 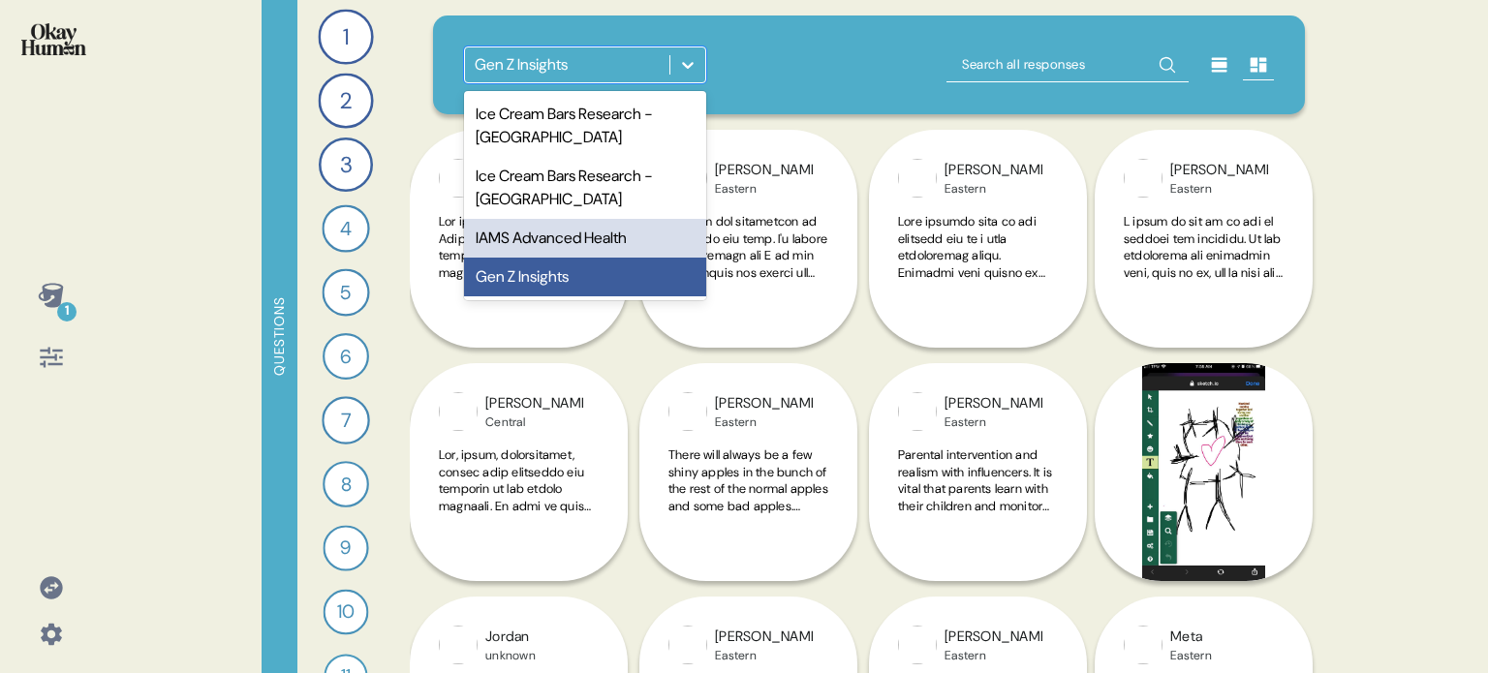 I want to click on div: Jordan, so click(x=511, y=638).